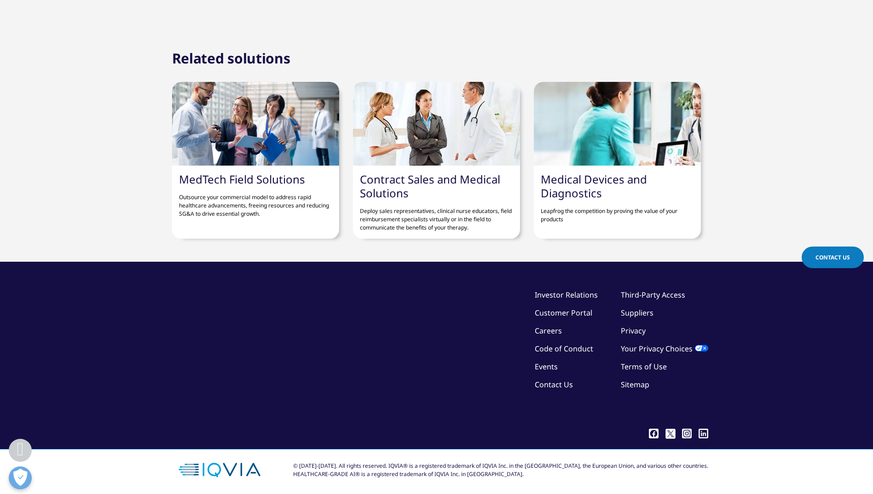 Image resolution: width=873 pixels, height=494 pixels. Describe the element at coordinates (436, 216) in the screenshot. I see `p: Deploy sales representatives, clinical nurse educators, field reimbursement specialists virtually...` at that location.